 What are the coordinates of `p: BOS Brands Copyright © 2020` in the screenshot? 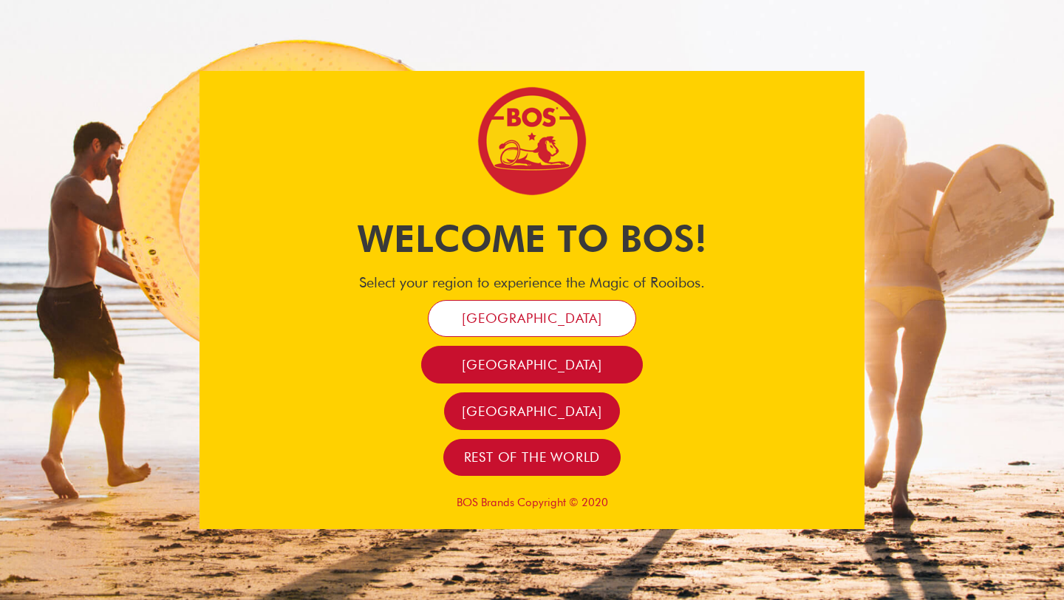 It's located at (532, 502).